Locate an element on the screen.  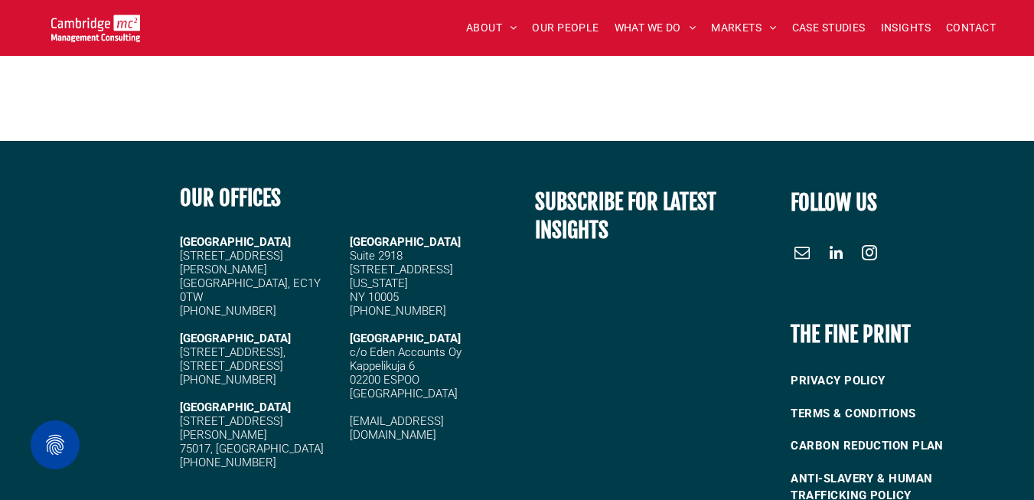
a: email is located at coordinates (802, 254).